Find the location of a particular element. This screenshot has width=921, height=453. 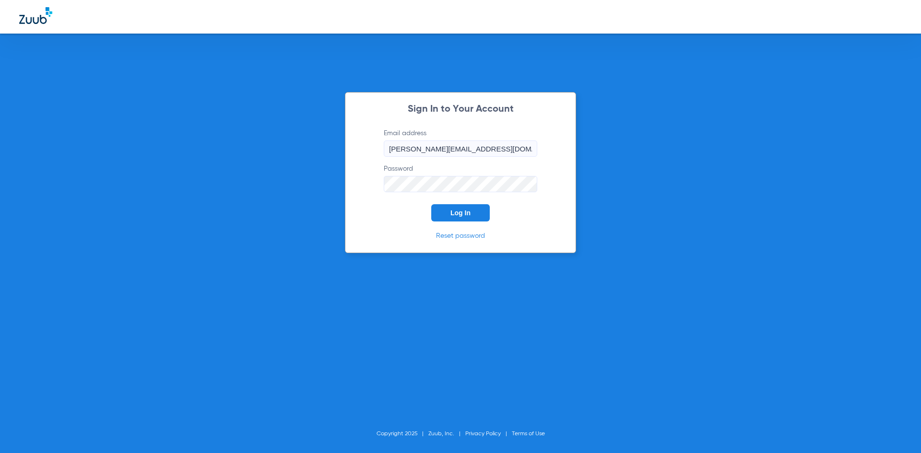

a: Terms of Use is located at coordinates (528, 434).